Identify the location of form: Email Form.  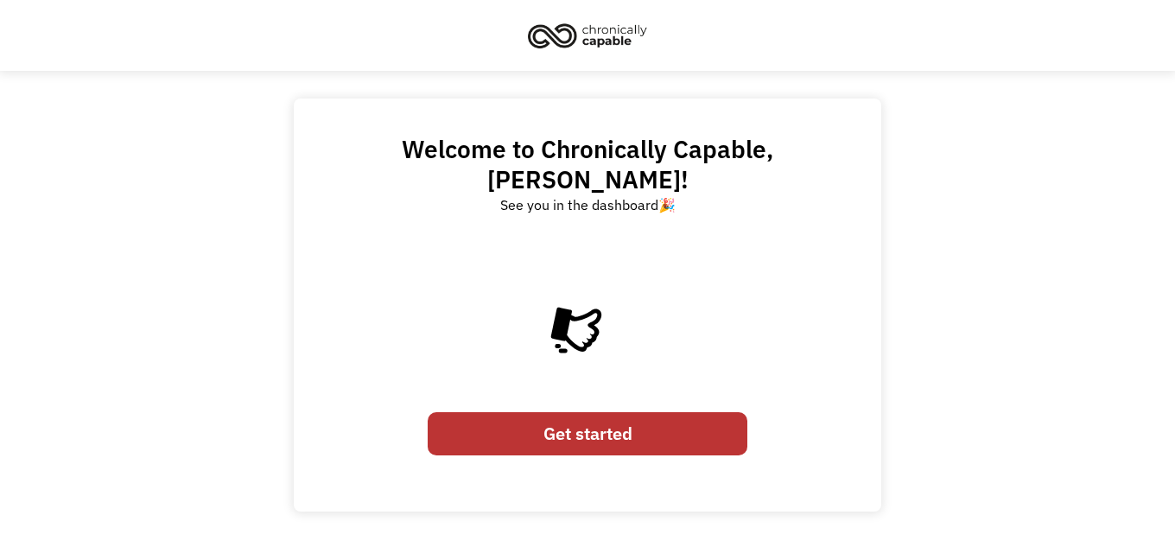
(587, 433).